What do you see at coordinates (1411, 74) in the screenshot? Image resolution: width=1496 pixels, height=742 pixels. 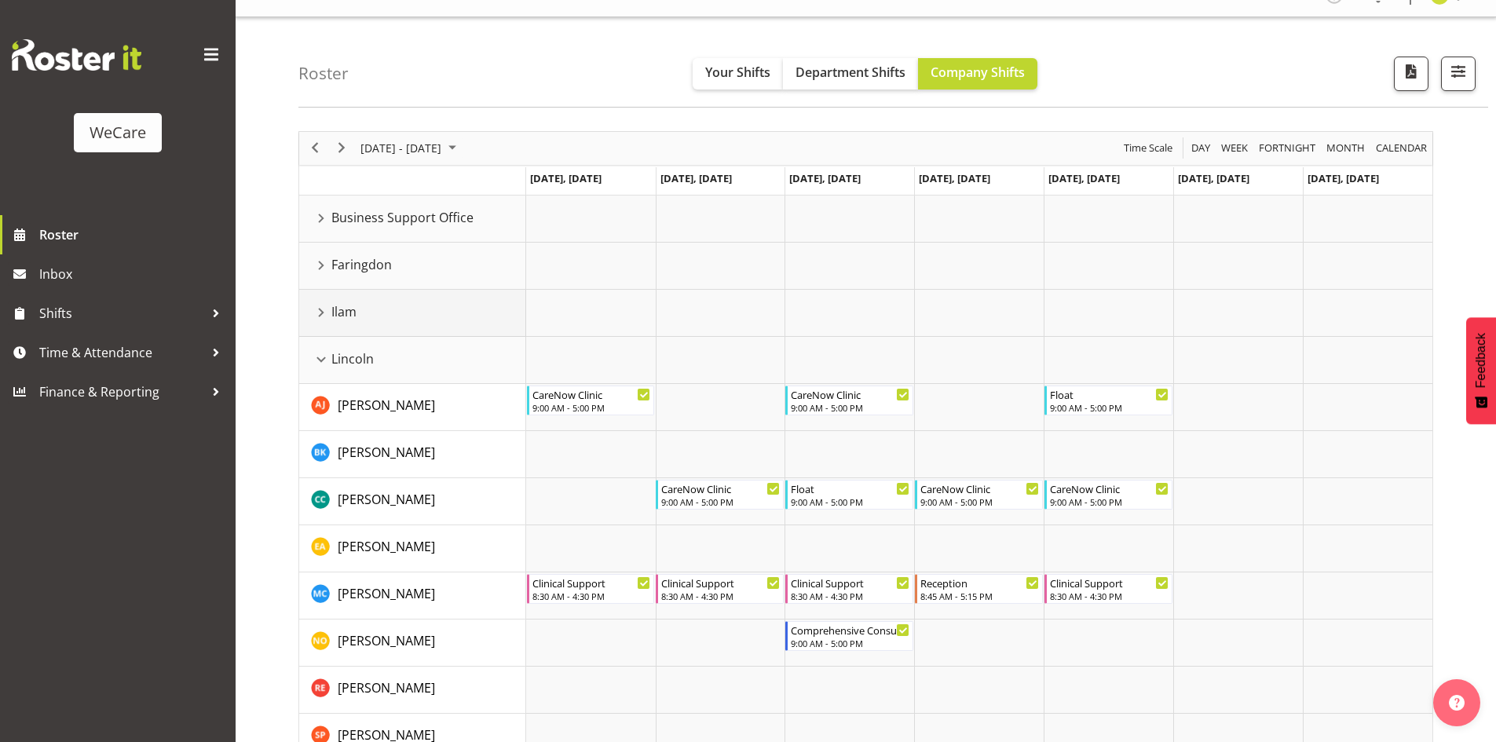 I see `button: Download a PDF of the roster according to the set date range.` at bounding box center [1411, 74].